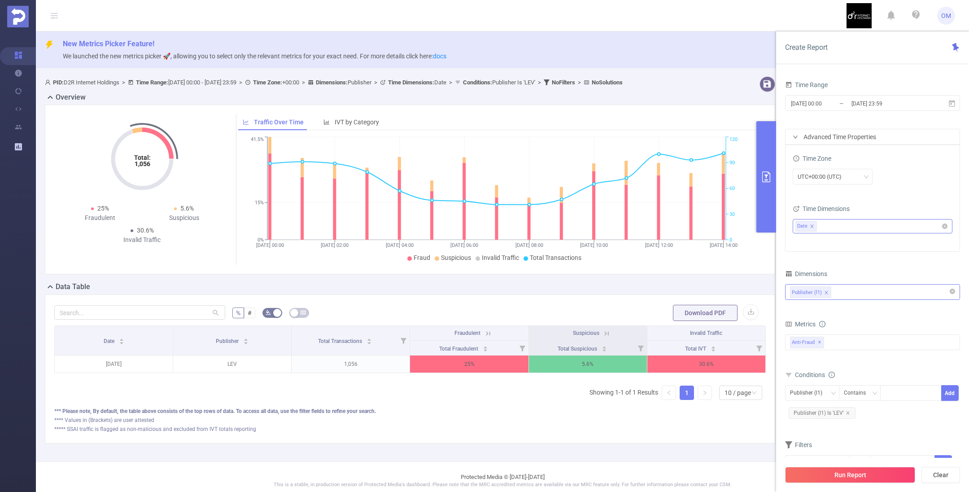 The image size is (969, 492). What do you see at coordinates (503, 485) in the screenshot?
I see `p: This is a stable, in production version of Protected Media's dashboard. Please note that the MRC ...` at bounding box center [503, 485].